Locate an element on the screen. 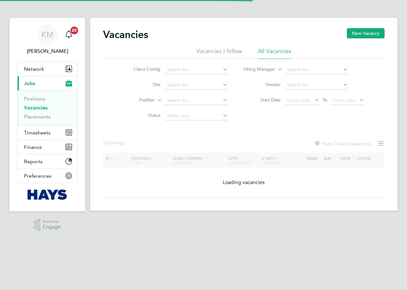 The image size is (407, 290). button: Preferences is located at coordinates (47, 175).